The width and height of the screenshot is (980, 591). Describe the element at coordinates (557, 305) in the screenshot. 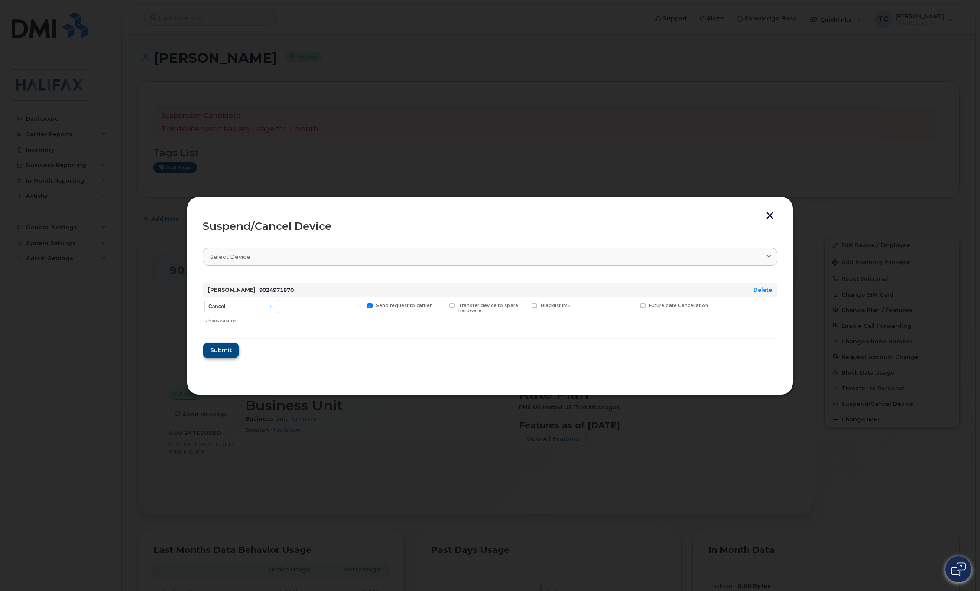

I see `span: Blacklist IMEI` at that location.